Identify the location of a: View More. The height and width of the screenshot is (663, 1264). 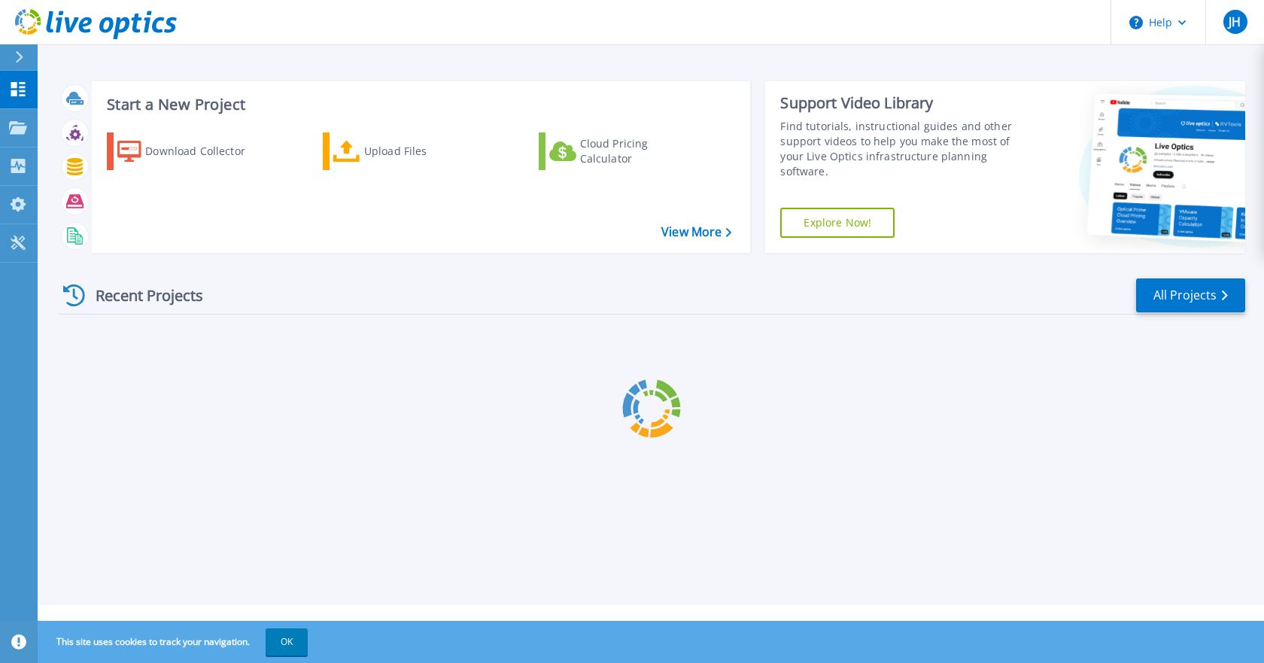
(696, 232).